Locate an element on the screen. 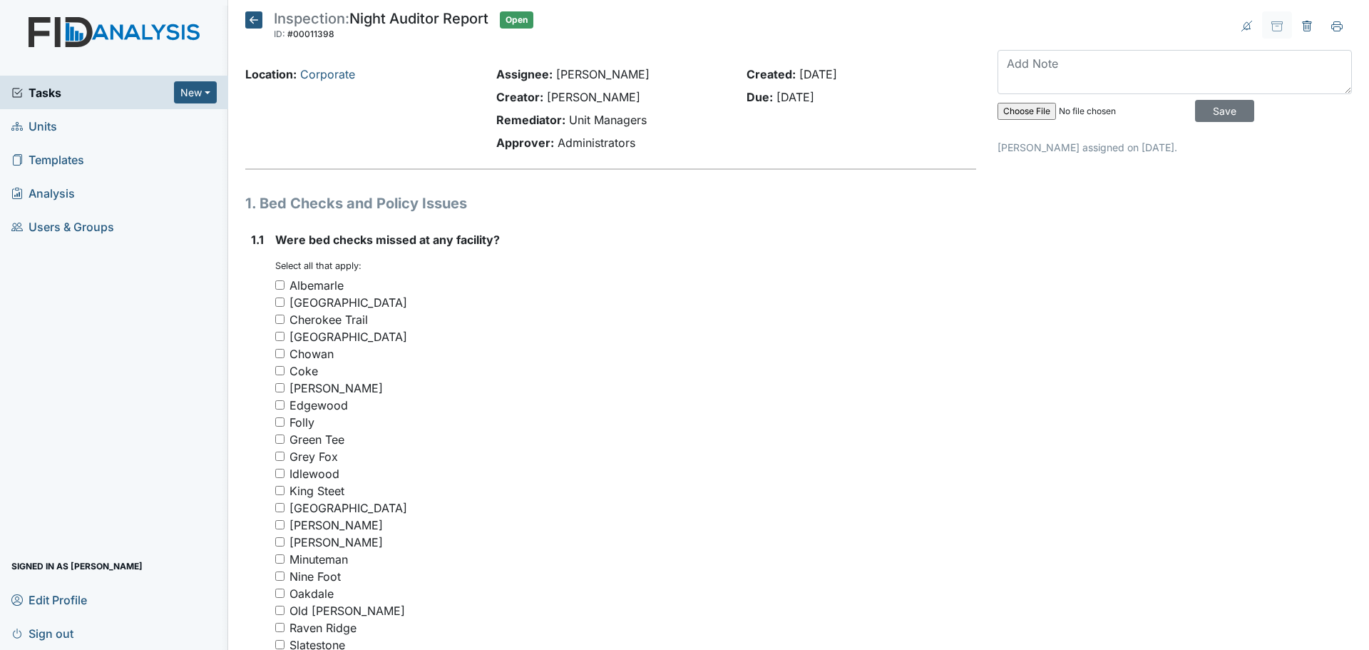 The width and height of the screenshot is (1369, 650). div: Green Tee is located at coordinates (317, 439).